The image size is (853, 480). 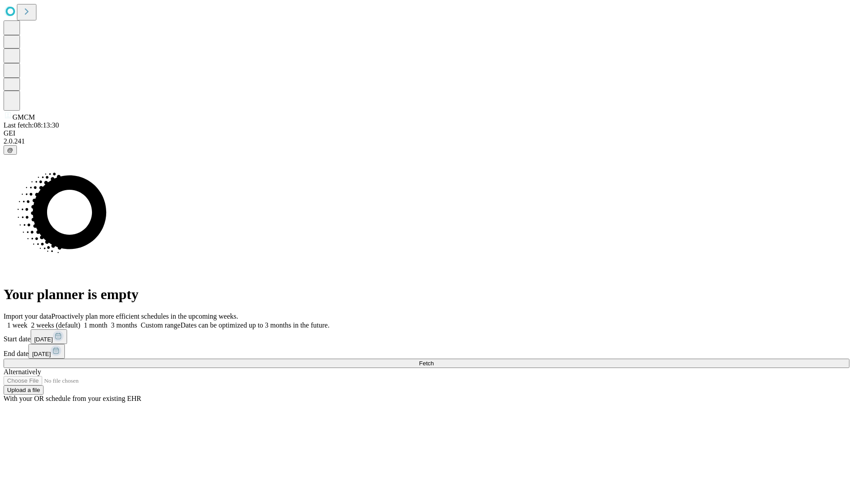 What do you see at coordinates (96, 325) in the screenshot?
I see `span: 1 month` at bounding box center [96, 325].